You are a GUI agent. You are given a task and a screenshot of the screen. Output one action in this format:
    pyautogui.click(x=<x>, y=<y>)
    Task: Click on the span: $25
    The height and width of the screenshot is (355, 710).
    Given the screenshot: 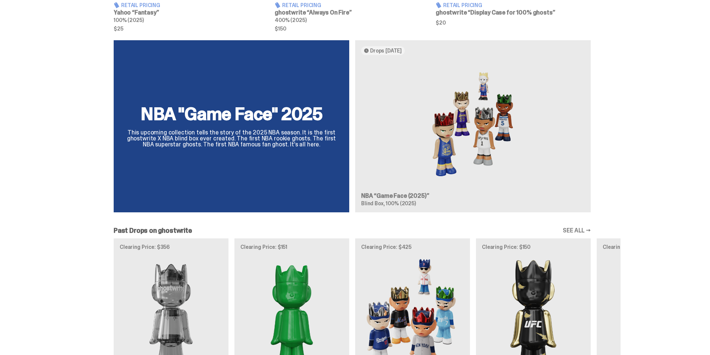 What is the action you would take?
    pyautogui.click(x=191, y=29)
    